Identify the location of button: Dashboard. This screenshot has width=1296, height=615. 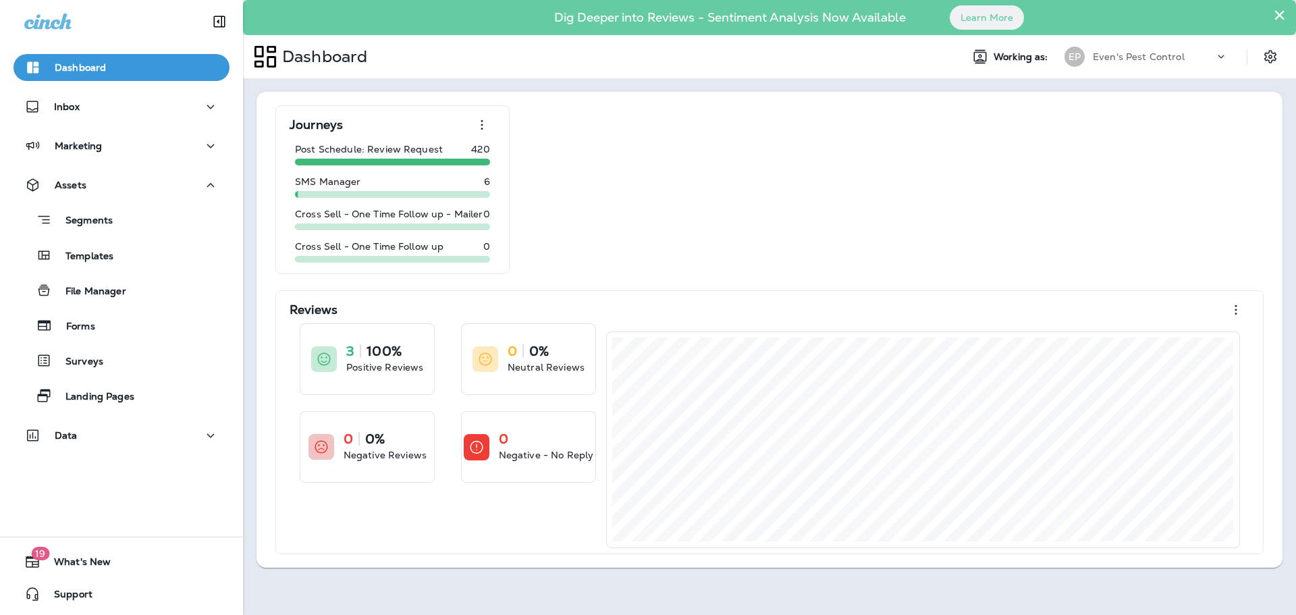
(121, 67).